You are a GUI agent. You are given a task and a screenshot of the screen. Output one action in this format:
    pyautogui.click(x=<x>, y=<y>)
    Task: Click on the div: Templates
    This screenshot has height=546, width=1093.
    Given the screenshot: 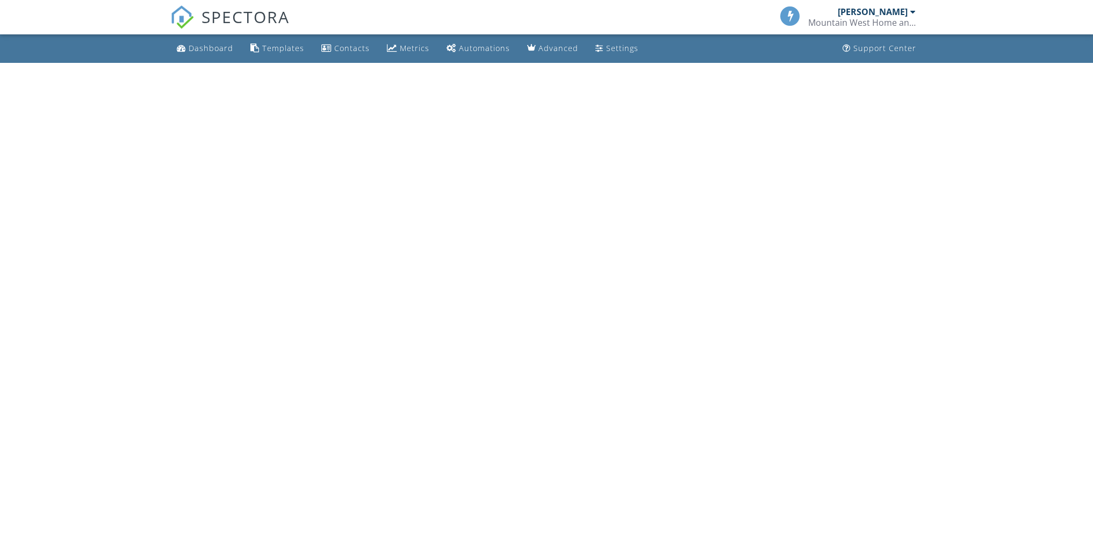 What is the action you would take?
    pyautogui.click(x=283, y=48)
    